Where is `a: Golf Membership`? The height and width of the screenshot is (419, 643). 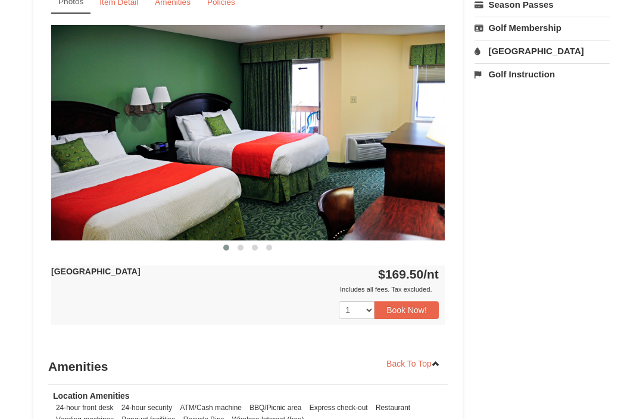
a: Golf Membership is located at coordinates (542, 28).